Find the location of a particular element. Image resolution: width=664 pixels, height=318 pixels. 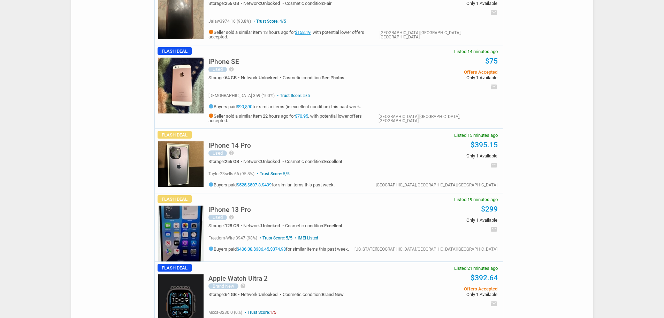

span: Trust Score: is located at coordinates (260, 312).